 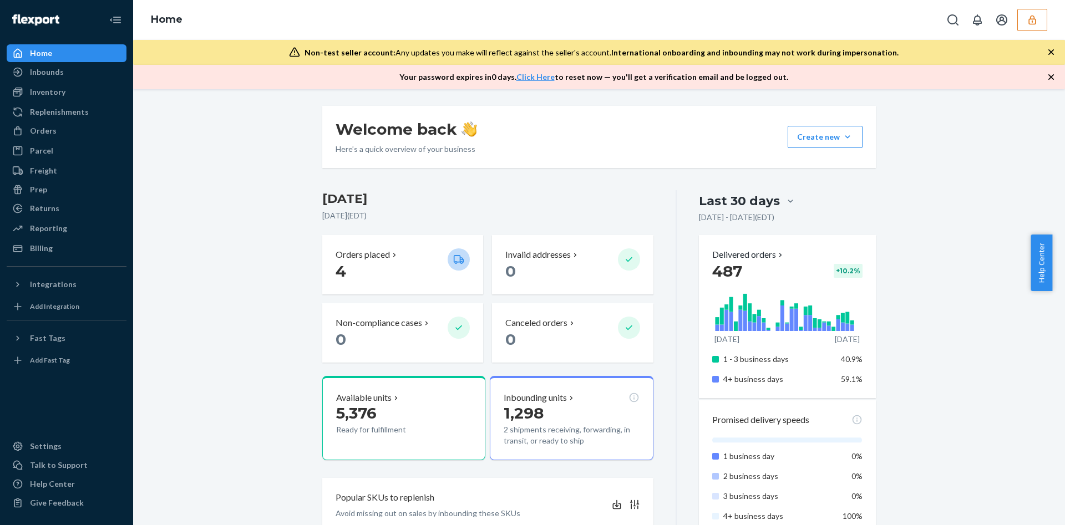 I want to click on div: Talk to Support, so click(x=59, y=466).